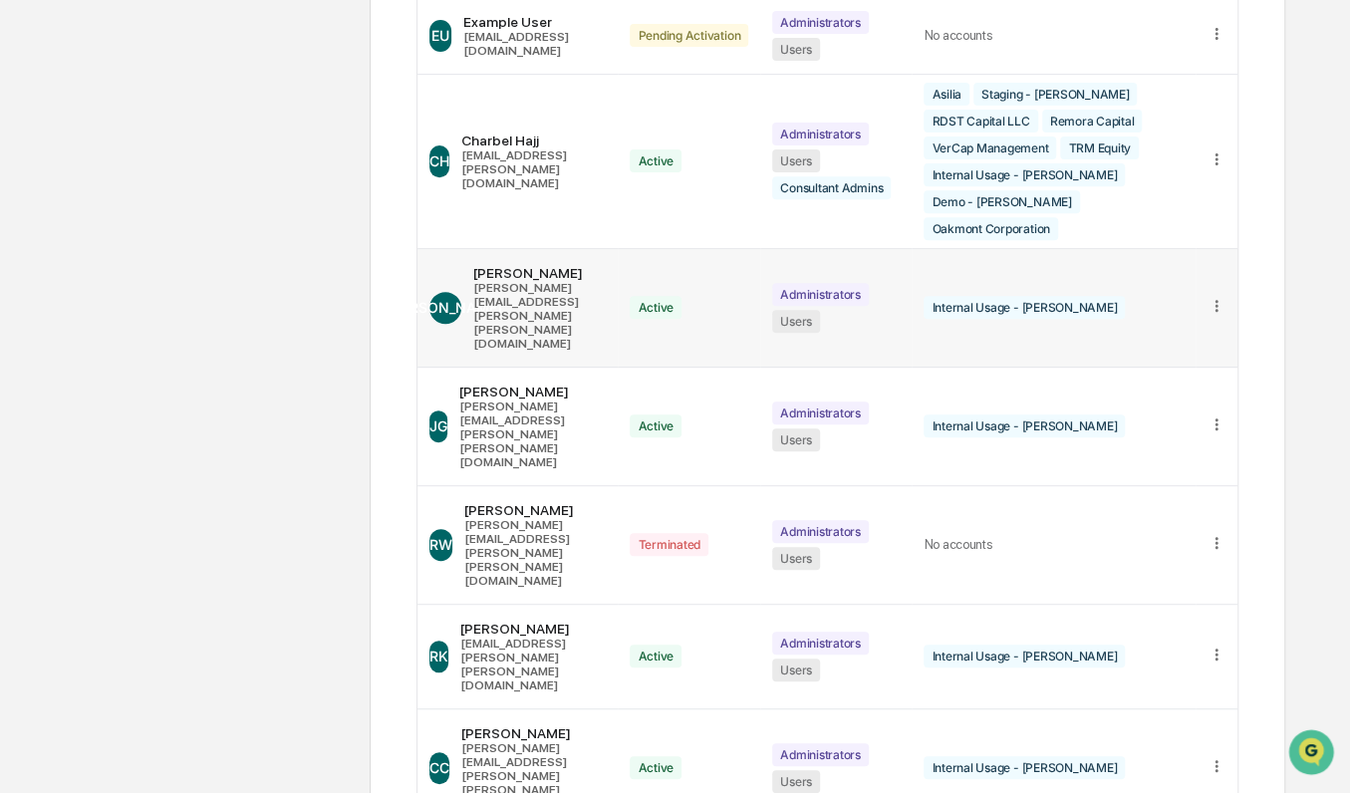  What do you see at coordinates (60, 170) in the screenshot?
I see `img: 8933085812038_c878075ebb4cc5468115_72.jpg` at bounding box center [60, 170].